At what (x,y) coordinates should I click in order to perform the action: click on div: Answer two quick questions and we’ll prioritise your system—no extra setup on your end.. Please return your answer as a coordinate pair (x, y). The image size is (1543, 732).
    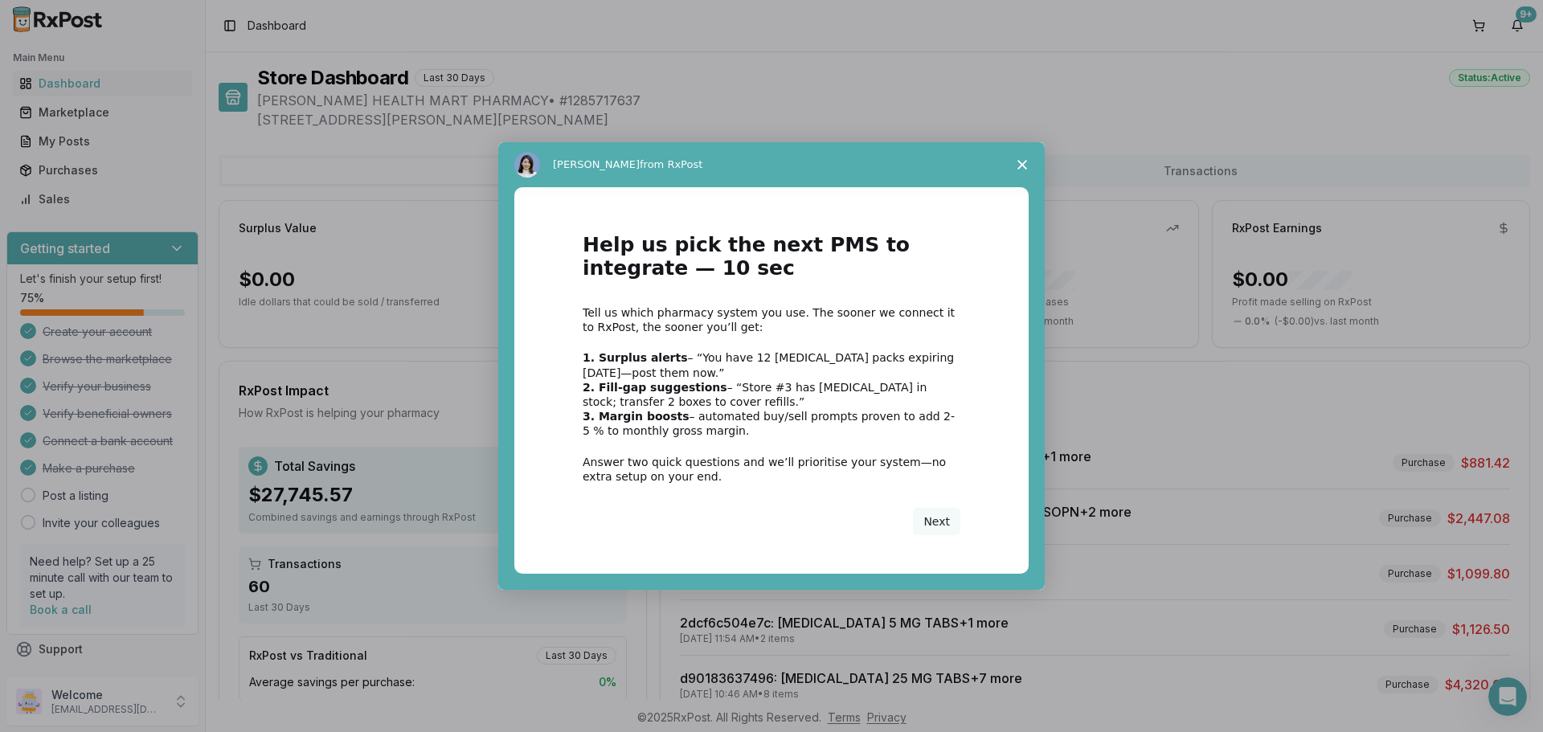
    Looking at the image, I should click on (771, 469).